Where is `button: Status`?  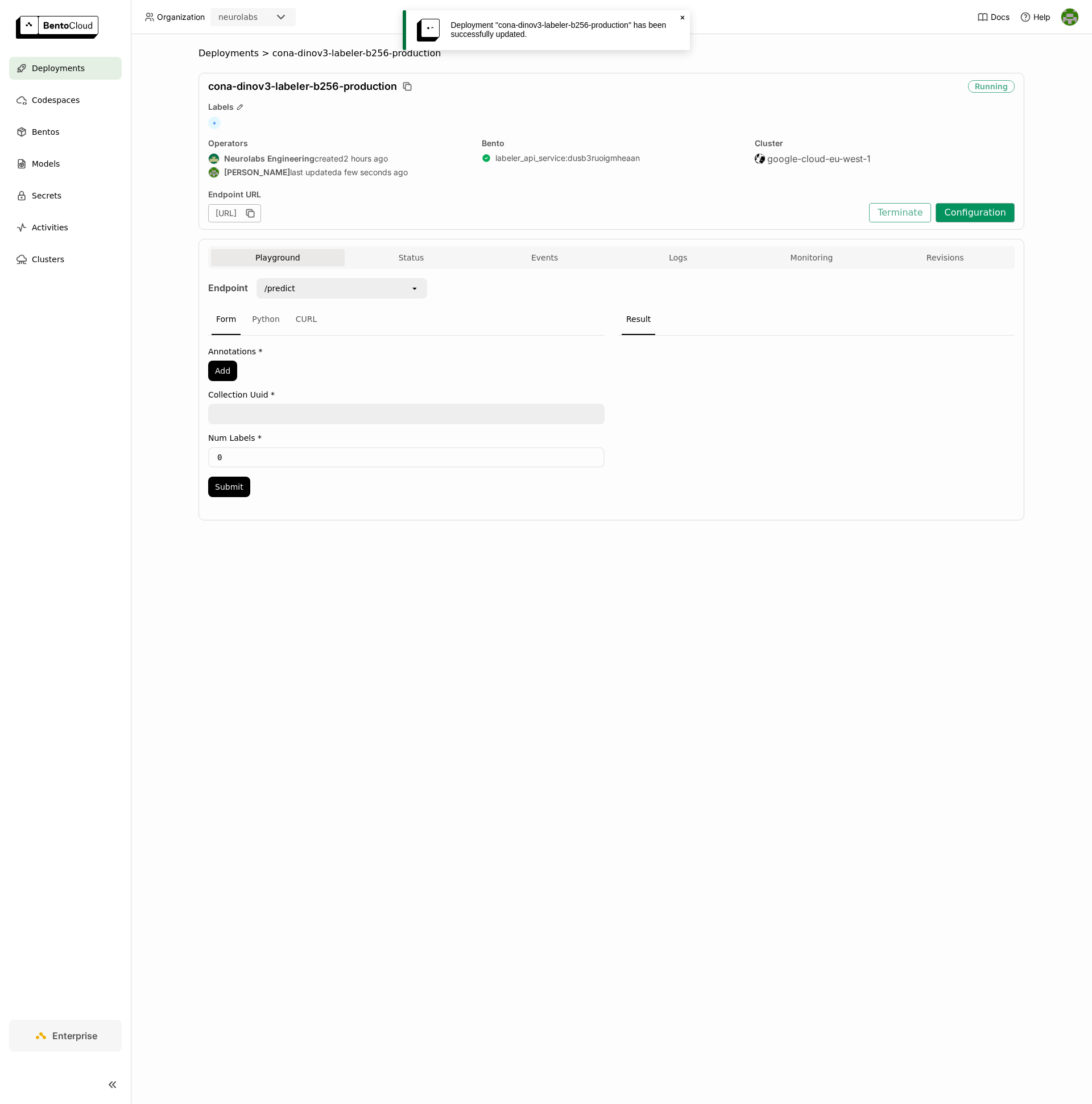 button: Status is located at coordinates (412, 258).